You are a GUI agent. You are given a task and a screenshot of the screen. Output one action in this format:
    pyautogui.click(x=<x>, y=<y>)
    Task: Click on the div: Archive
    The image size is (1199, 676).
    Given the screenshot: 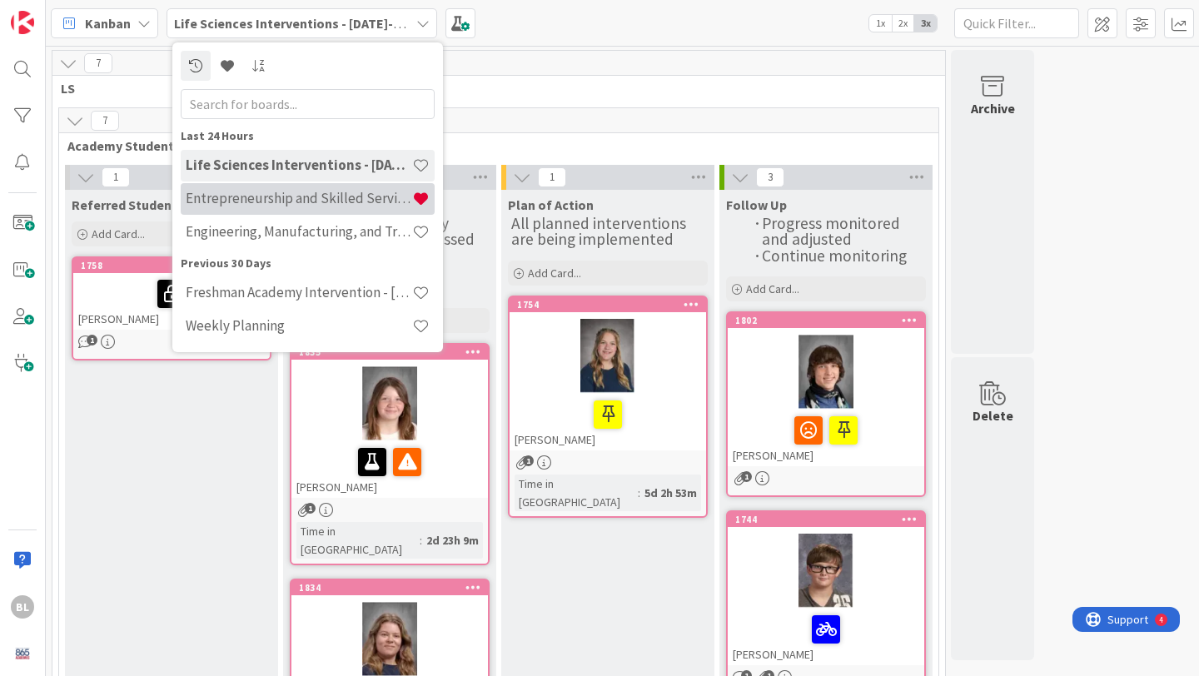 What is the action you would take?
    pyautogui.click(x=992, y=108)
    